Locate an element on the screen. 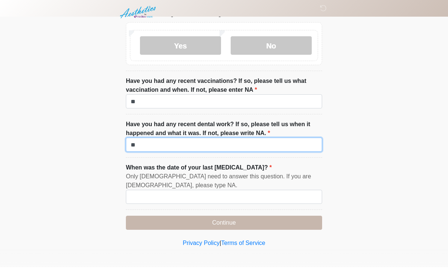  label: Have you had any recent vaccinations? If so, please tell us what vaccination and when. If not, pl... is located at coordinates (224, 87).